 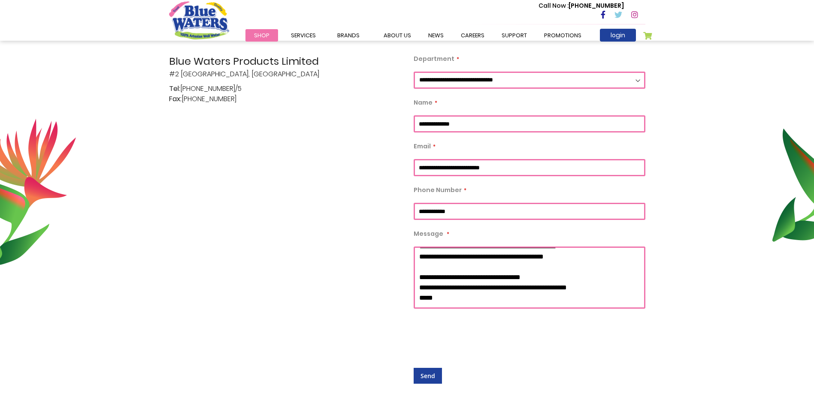 I want to click on a: Promotions, so click(x=562, y=35).